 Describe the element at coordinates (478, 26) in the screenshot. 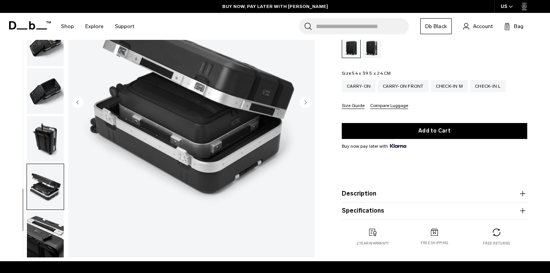

I see `a: Account` at that location.